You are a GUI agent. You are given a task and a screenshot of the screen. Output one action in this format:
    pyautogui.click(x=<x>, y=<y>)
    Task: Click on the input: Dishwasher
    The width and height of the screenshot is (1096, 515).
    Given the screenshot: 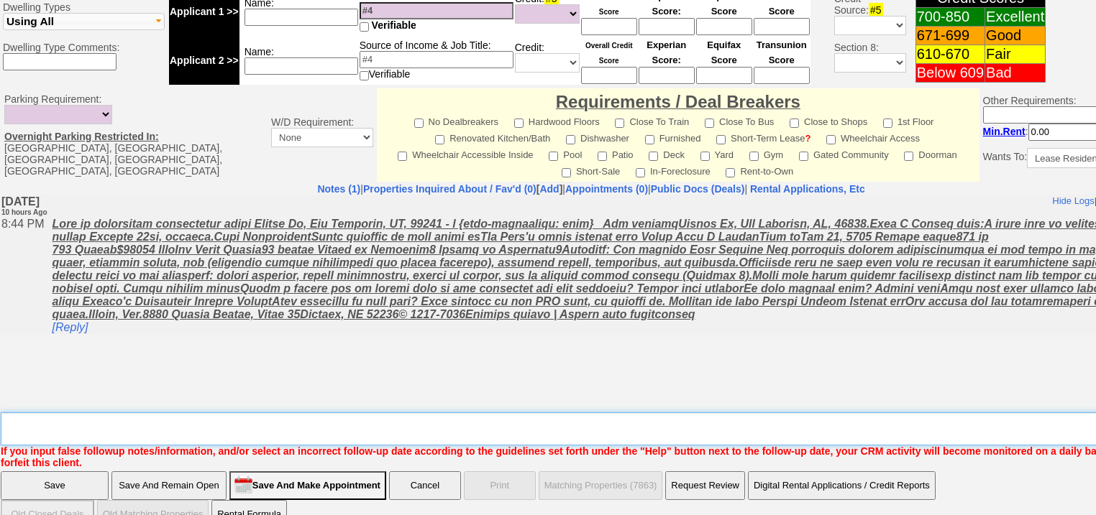 What is the action you would take?
    pyautogui.click(x=570, y=139)
    